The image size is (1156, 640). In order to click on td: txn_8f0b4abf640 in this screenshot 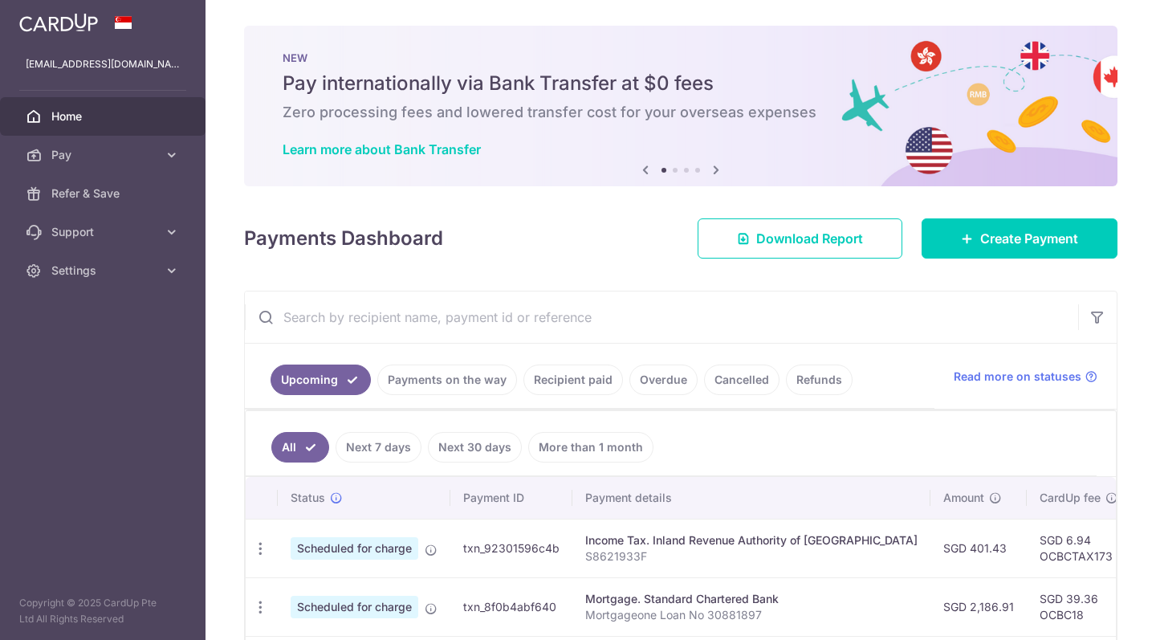, I will do `click(512, 606)`.